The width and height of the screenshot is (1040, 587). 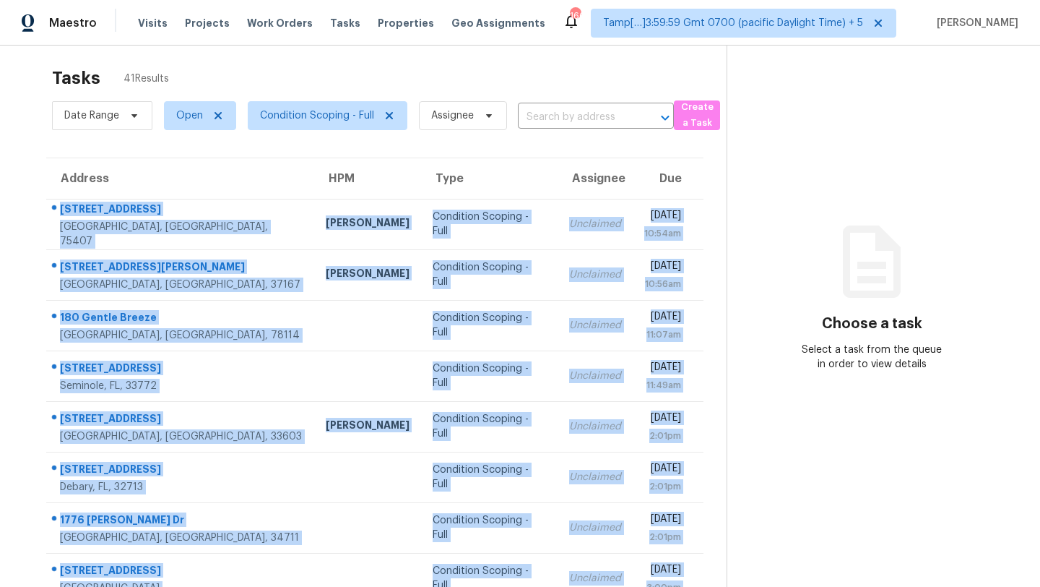 I want to click on div: Seminole, FL, 33772, so click(x=181, y=386).